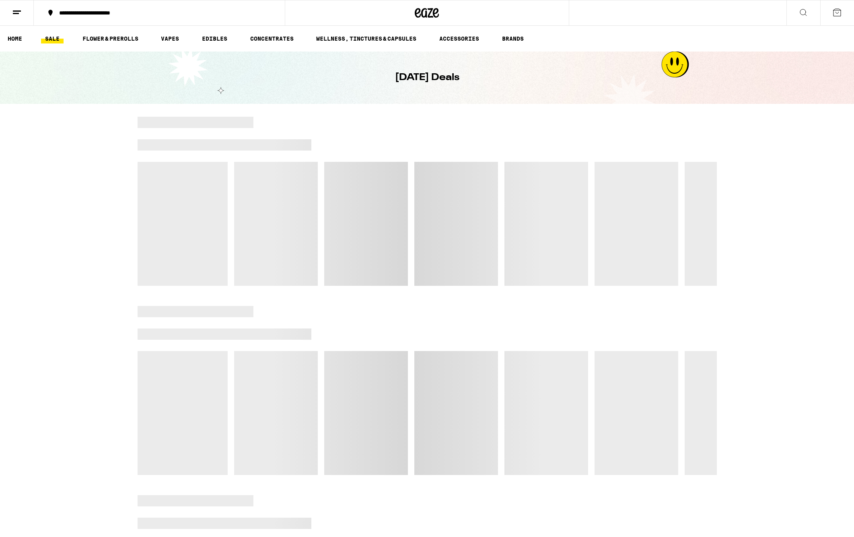 The image size is (854, 537). I want to click on a: CONCENTRATES, so click(272, 39).